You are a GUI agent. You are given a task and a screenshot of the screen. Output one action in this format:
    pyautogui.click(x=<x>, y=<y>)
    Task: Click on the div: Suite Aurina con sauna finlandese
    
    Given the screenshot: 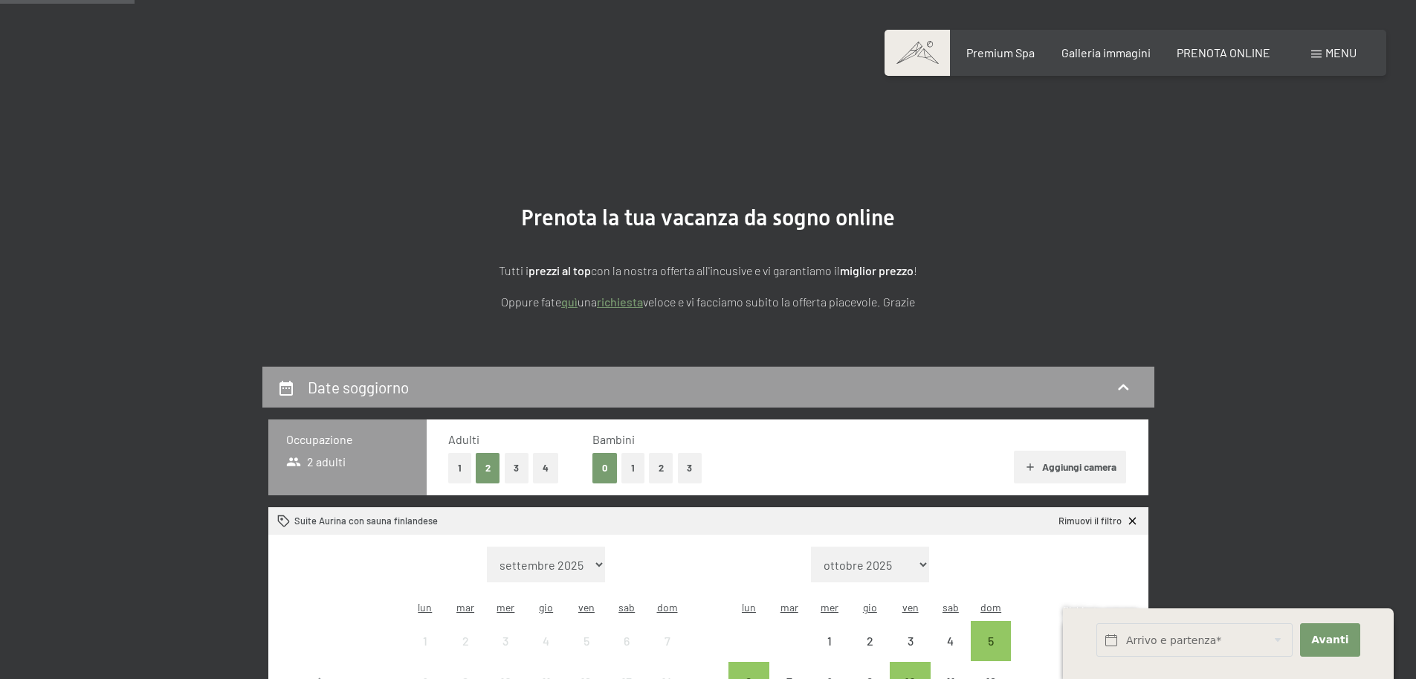 What is the action you would take?
    pyautogui.click(x=358, y=521)
    